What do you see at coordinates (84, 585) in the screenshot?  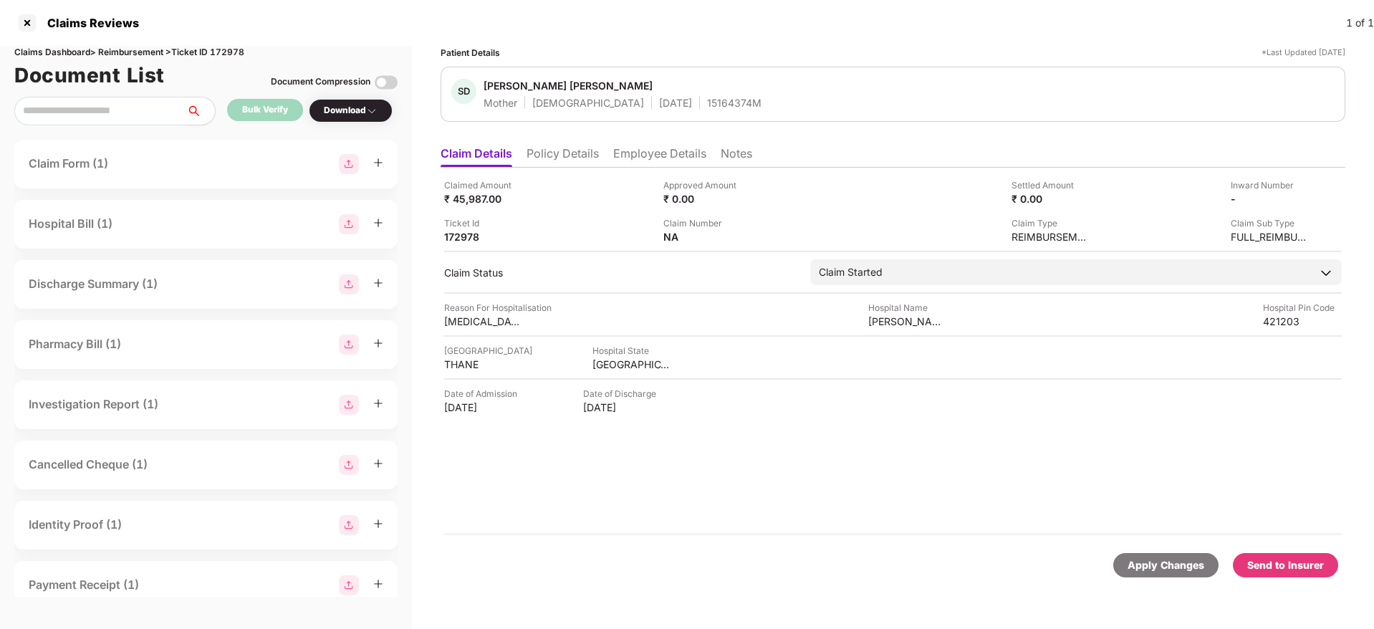 I see `div: Payment Receipt (1)` at bounding box center [84, 585].